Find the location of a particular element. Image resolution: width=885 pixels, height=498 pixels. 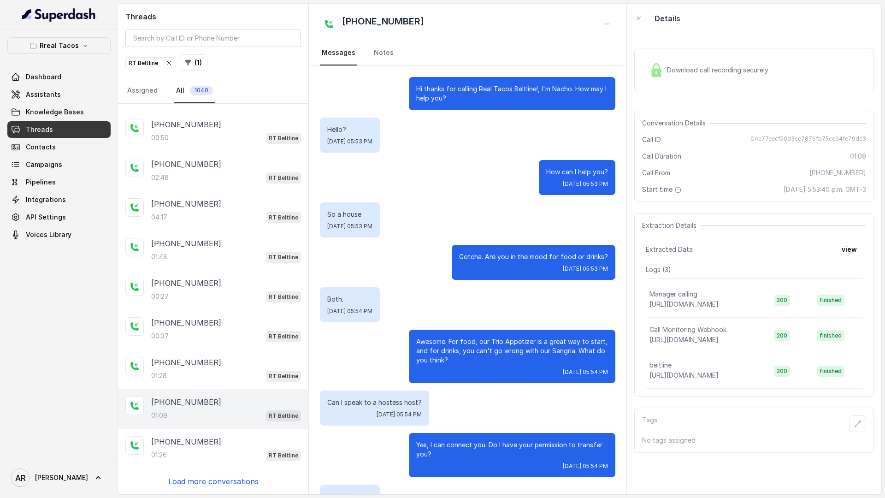

p: How can I help you? is located at coordinates (577, 172).